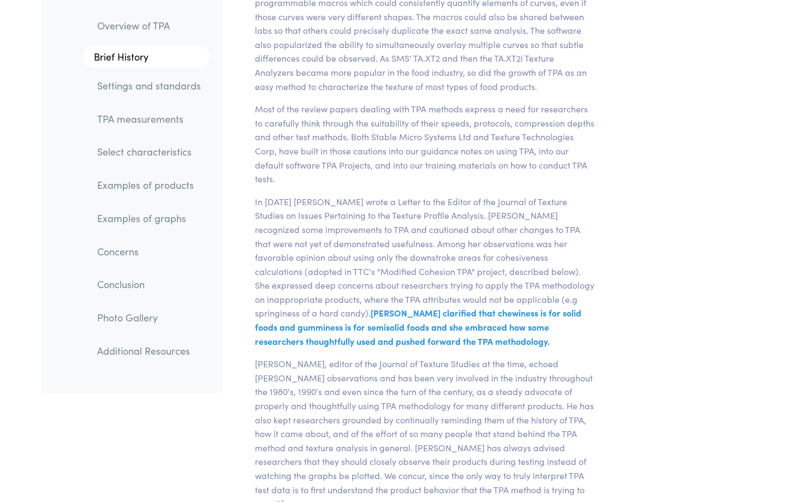 The width and height of the screenshot is (804, 502). Describe the element at coordinates (146, 57) in the screenshot. I see `a: Brief History` at that location.